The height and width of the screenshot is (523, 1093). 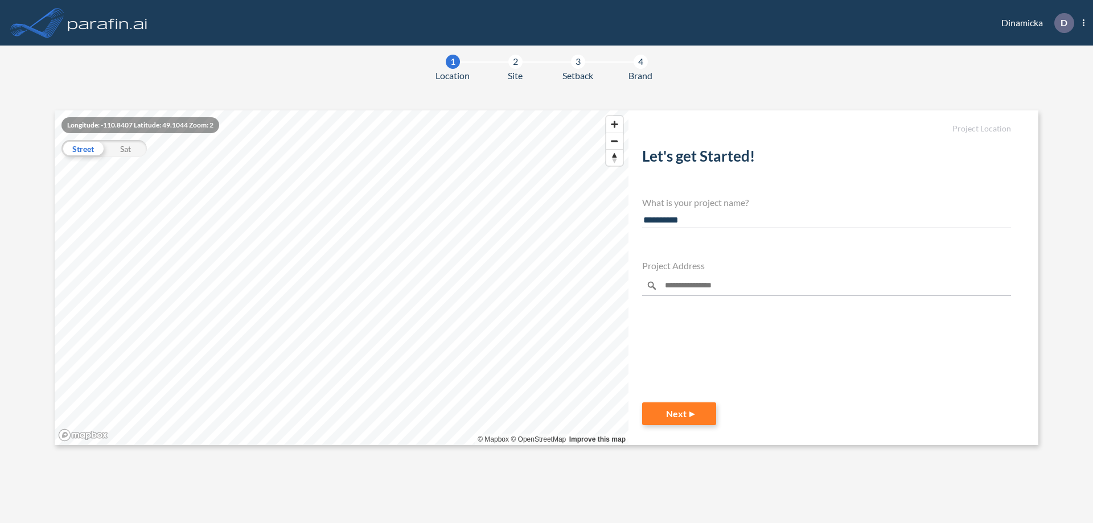 I want to click on a: Improve this map, so click(x=597, y=440).